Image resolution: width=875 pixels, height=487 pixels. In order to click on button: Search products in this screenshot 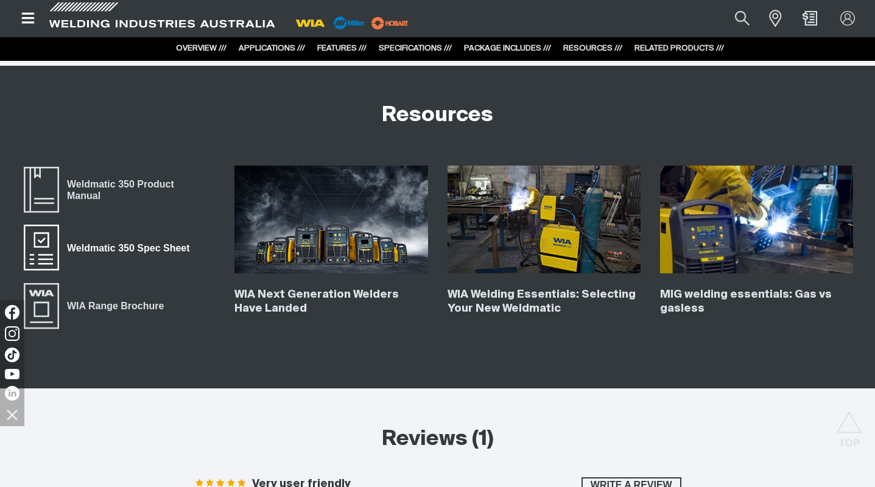, I will do `click(742, 18)`.